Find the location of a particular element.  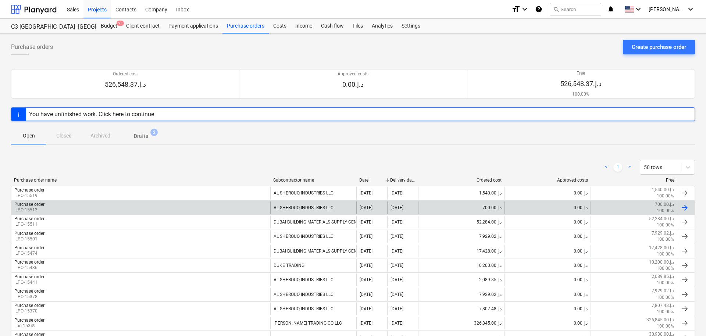

p: 0.00د.إ.‏ is located at coordinates (353, 85).